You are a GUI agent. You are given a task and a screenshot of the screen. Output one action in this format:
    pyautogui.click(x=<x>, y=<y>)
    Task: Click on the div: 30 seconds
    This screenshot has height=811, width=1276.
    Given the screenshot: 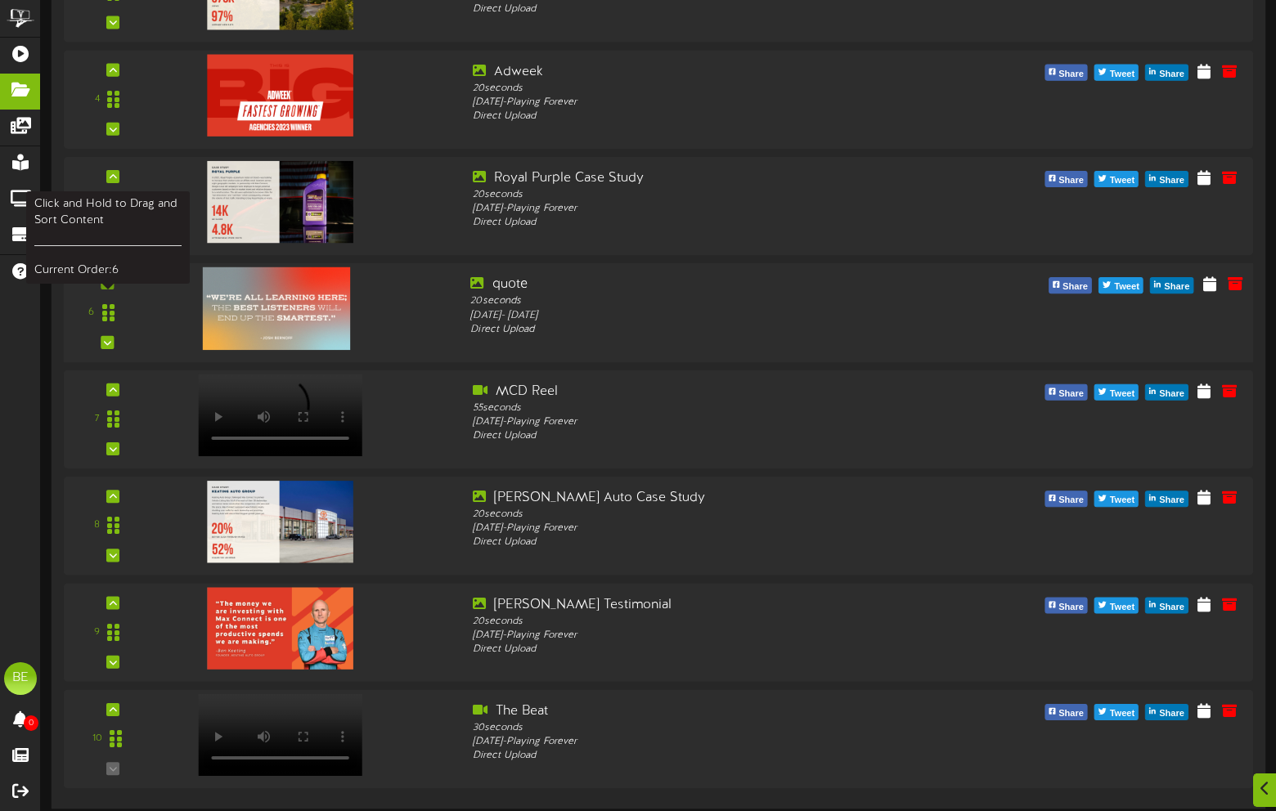 What is the action you would take?
    pyautogui.click(x=708, y=728)
    